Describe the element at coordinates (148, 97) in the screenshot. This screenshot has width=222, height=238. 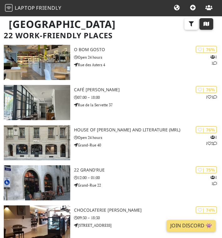
I see `p: 07:00 – 18:00` at that location.